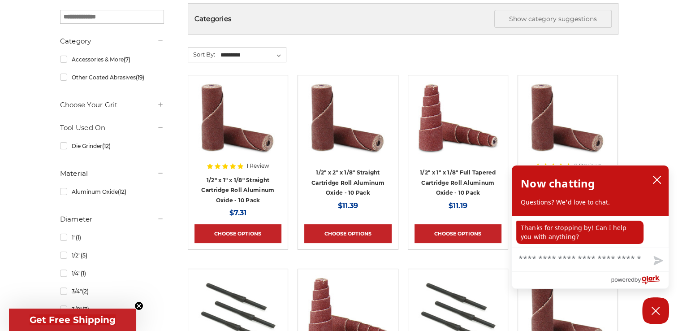 The width and height of the screenshot is (678, 331). What do you see at coordinates (238, 213) in the screenshot?
I see `span: $7.31` at bounding box center [238, 213].